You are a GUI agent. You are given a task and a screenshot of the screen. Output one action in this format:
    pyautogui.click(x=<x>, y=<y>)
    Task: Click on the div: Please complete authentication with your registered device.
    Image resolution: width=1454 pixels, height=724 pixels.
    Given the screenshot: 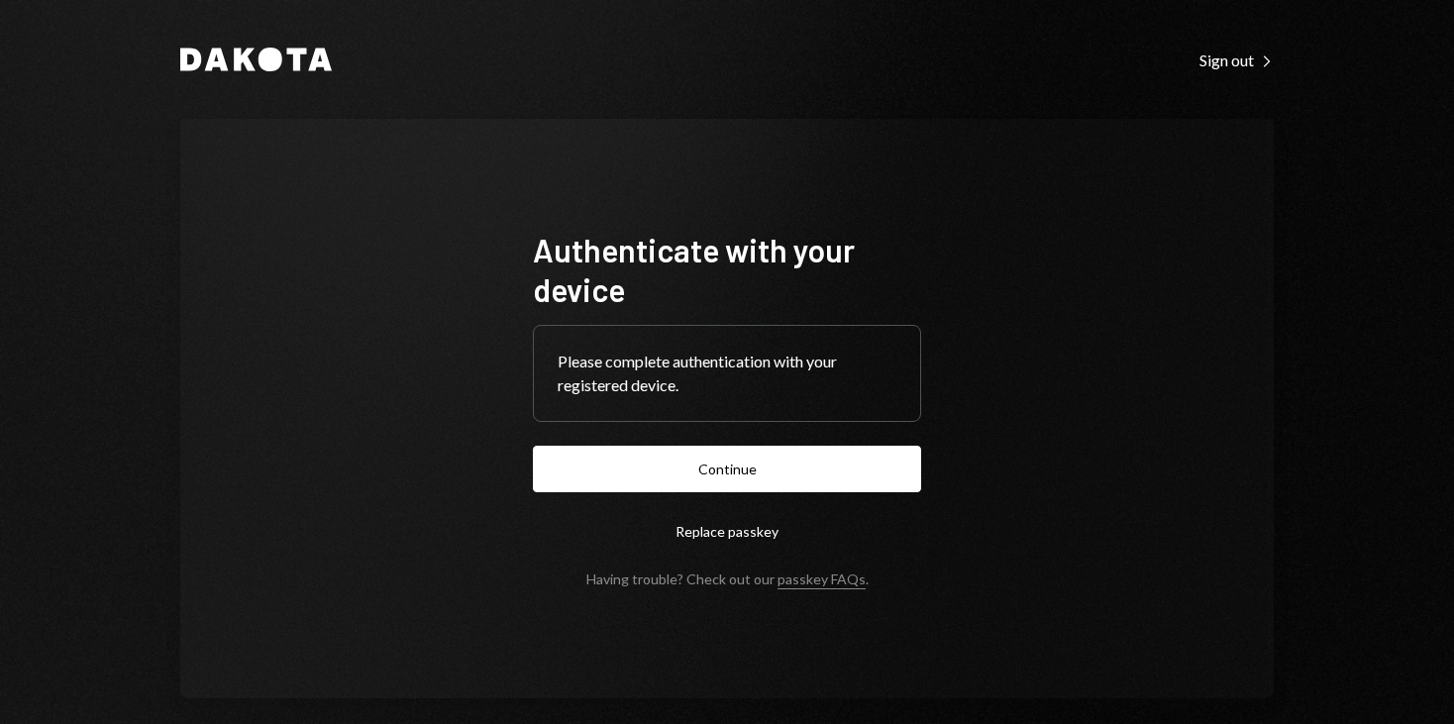 What is the action you would take?
    pyautogui.click(x=727, y=373)
    